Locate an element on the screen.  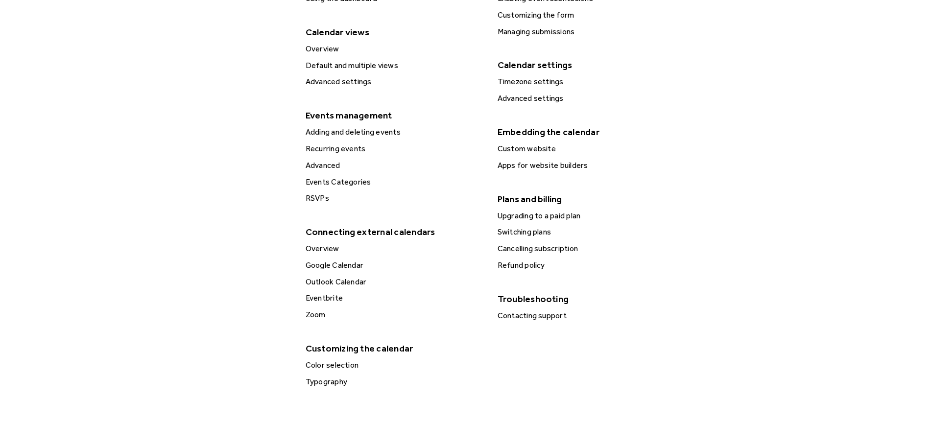
div: Outlook Calendar is located at coordinates (394, 282).